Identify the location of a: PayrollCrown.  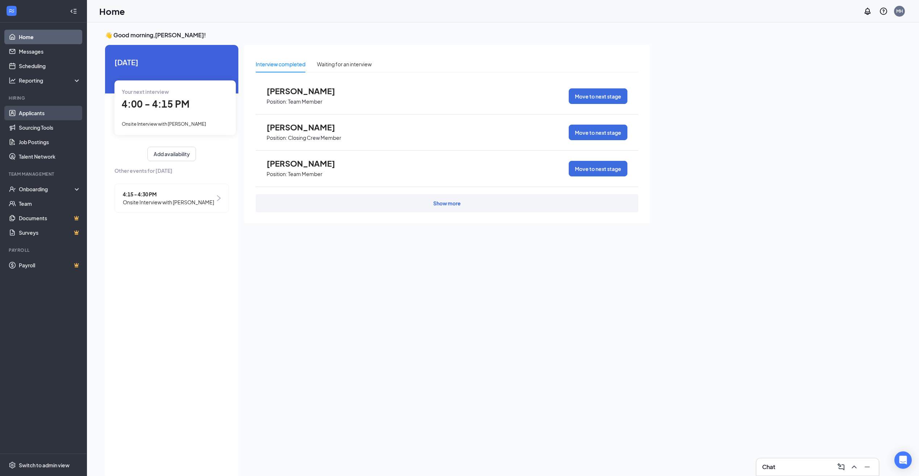
(50, 265).